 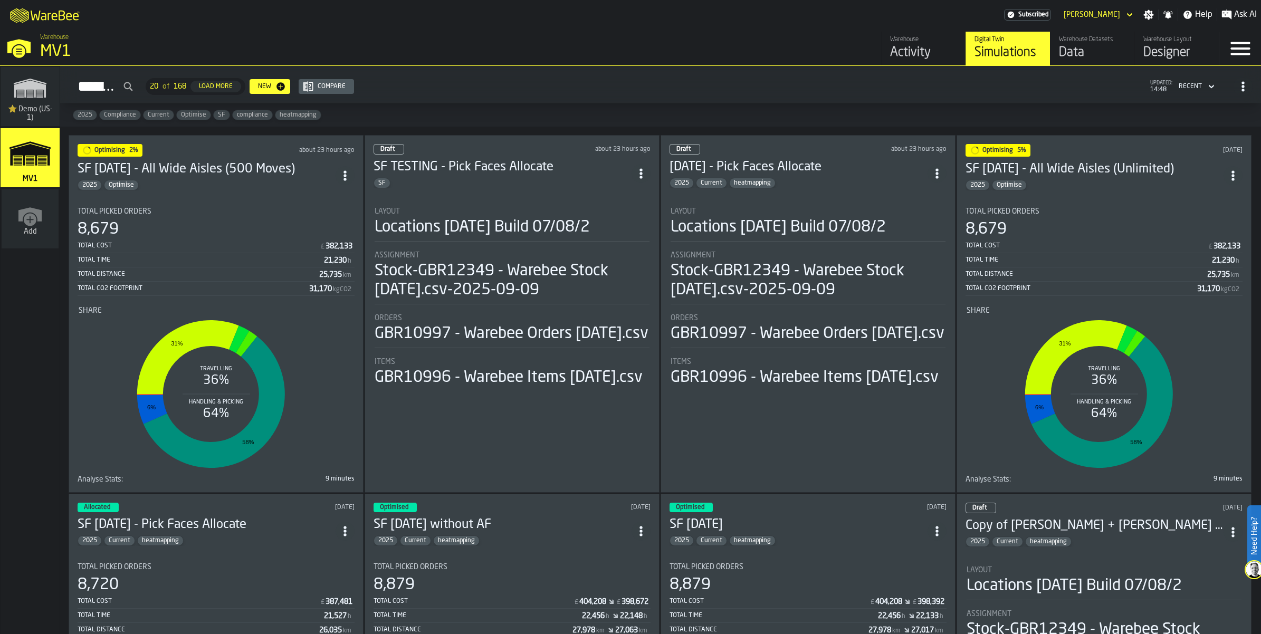 I want to click on span: Current, so click(x=711, y=183).